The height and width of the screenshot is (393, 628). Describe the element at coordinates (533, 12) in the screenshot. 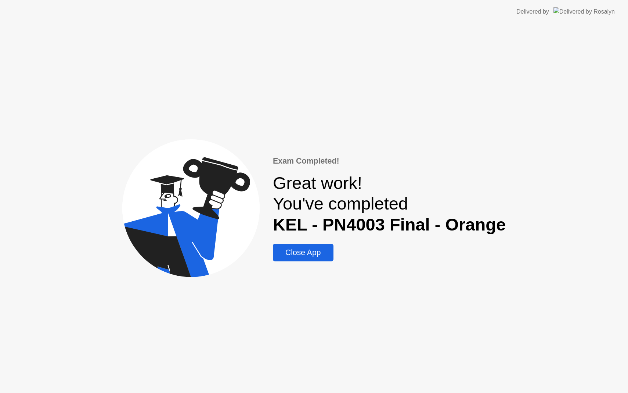

I see `div: Delivered by` at that location.